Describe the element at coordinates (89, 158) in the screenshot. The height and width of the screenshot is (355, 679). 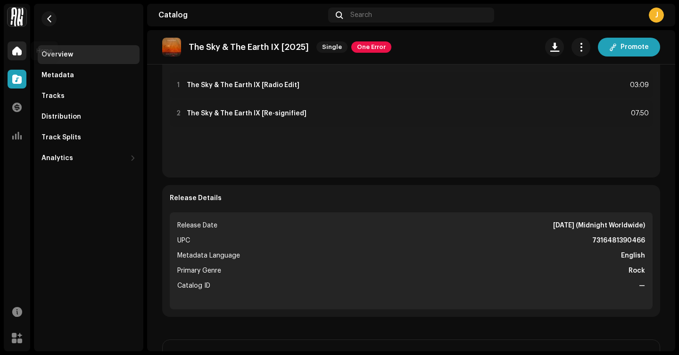
I see `re-m-nav-dropdown: Analytics` at that location.